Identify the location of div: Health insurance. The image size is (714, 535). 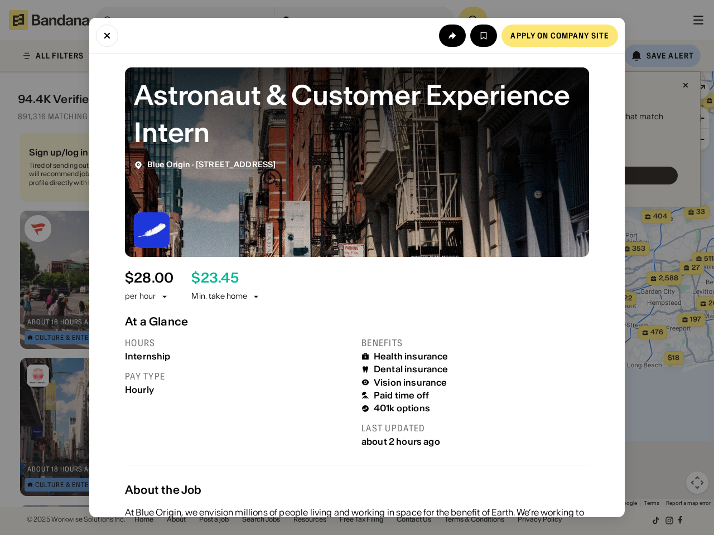
(411, 356).